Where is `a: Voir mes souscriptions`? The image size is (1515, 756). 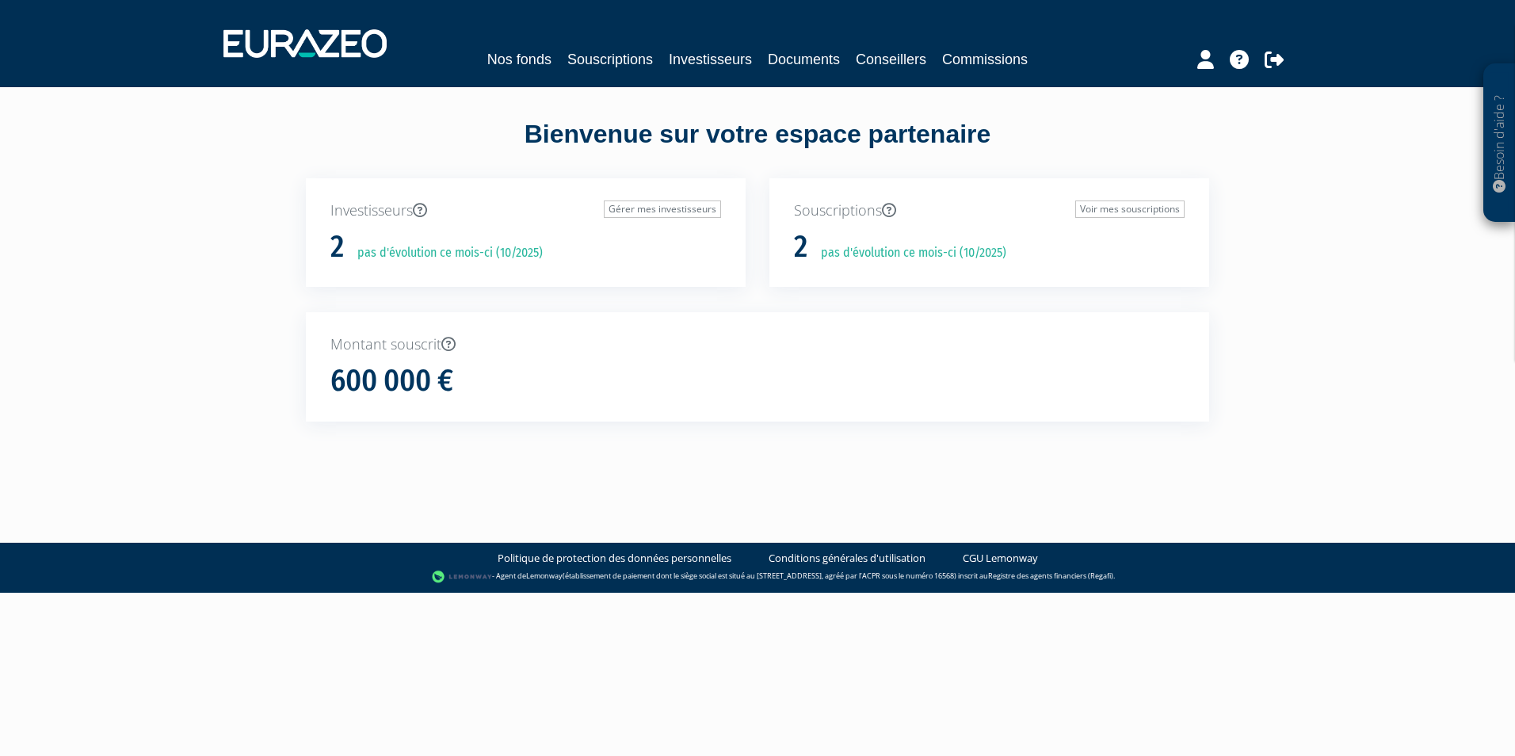
a: Voir mes souscriptions is located at coordinates (1130, 209).